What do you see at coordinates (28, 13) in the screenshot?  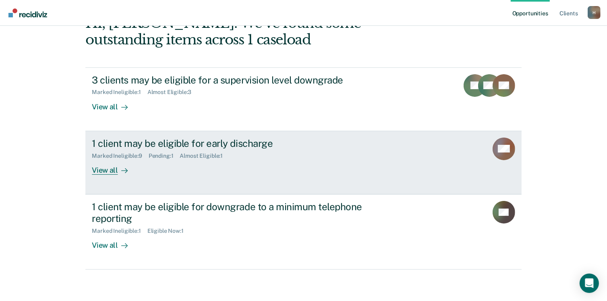 I see `img: Recidiviz` at bounding box center [28, 13].